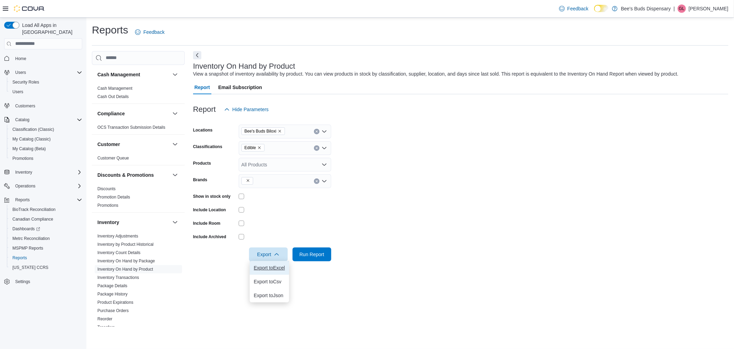  What do you see at coordinates (47, 106) in the screenshot?
I see `span: Customers` at bounding box center [47, 106].